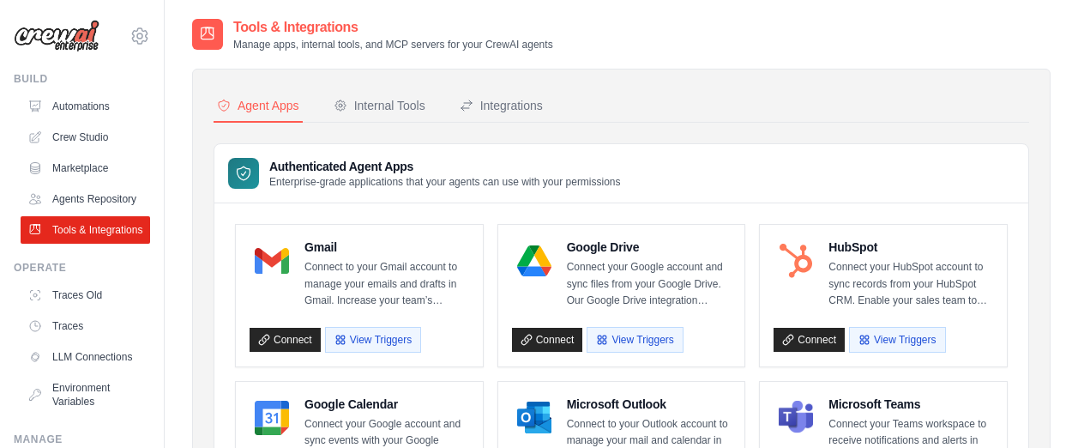  What do you see at coordinates (85, 394) in the screenshot?
I see `a: Environment Variables` at bounding box center [85, 394].